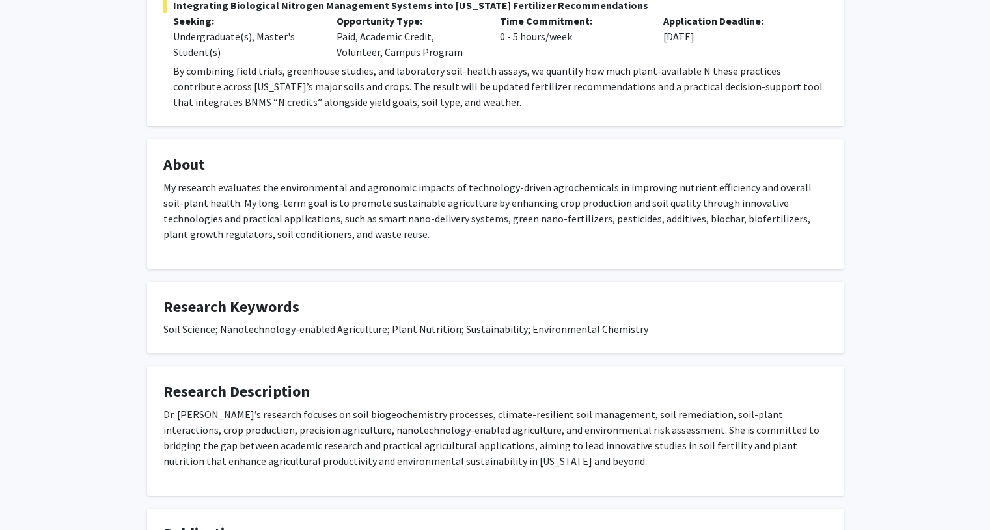  Describe the element at coordinates (571, 21) in the screenshot. I see `p: Time Commitment:` at that location.